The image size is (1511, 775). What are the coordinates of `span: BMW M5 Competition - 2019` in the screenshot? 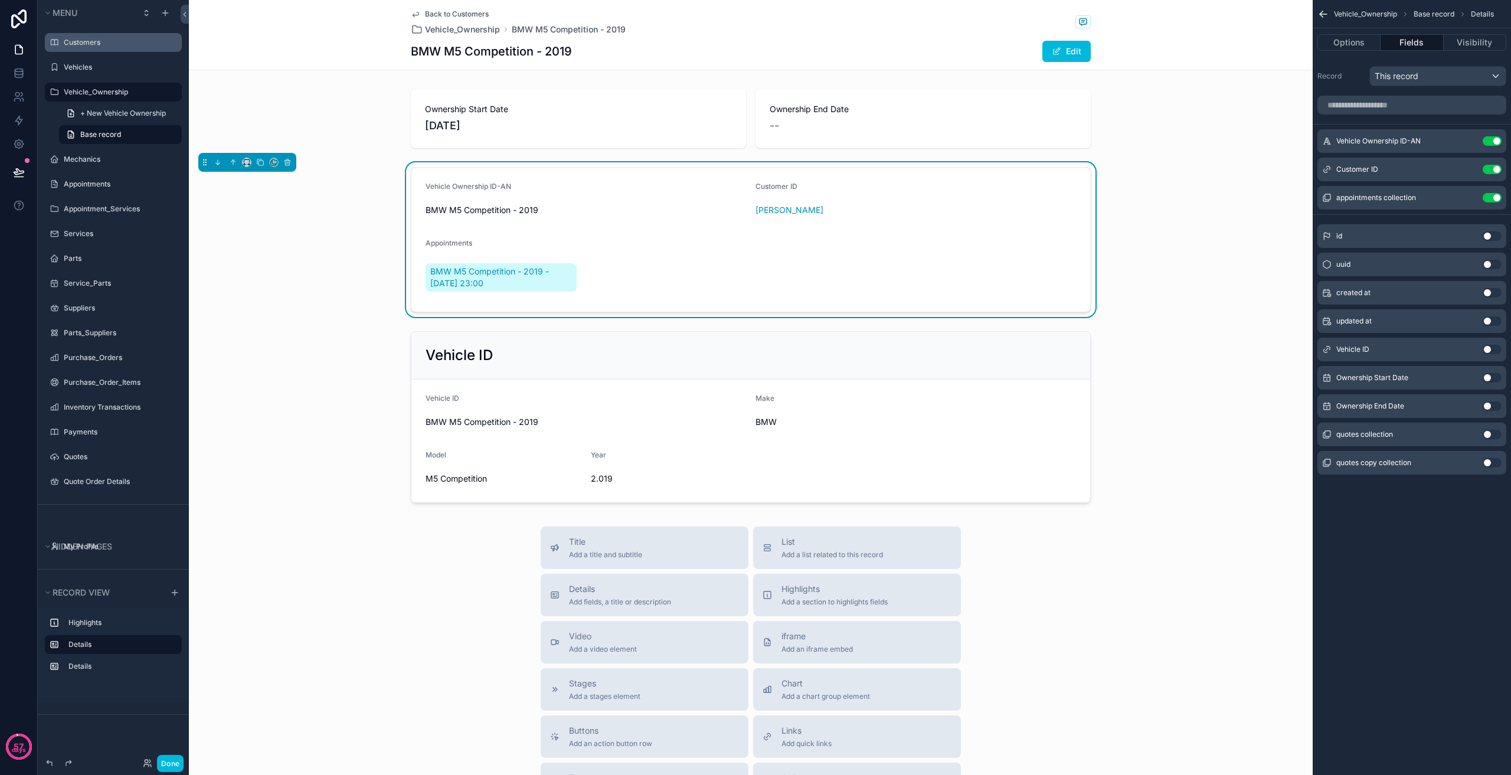 It's located at (586, 210).